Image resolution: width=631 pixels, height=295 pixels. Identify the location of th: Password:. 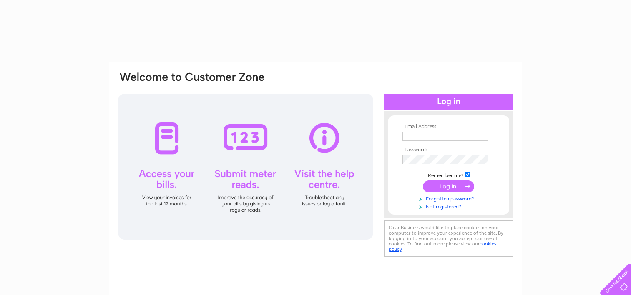
(448, 150).